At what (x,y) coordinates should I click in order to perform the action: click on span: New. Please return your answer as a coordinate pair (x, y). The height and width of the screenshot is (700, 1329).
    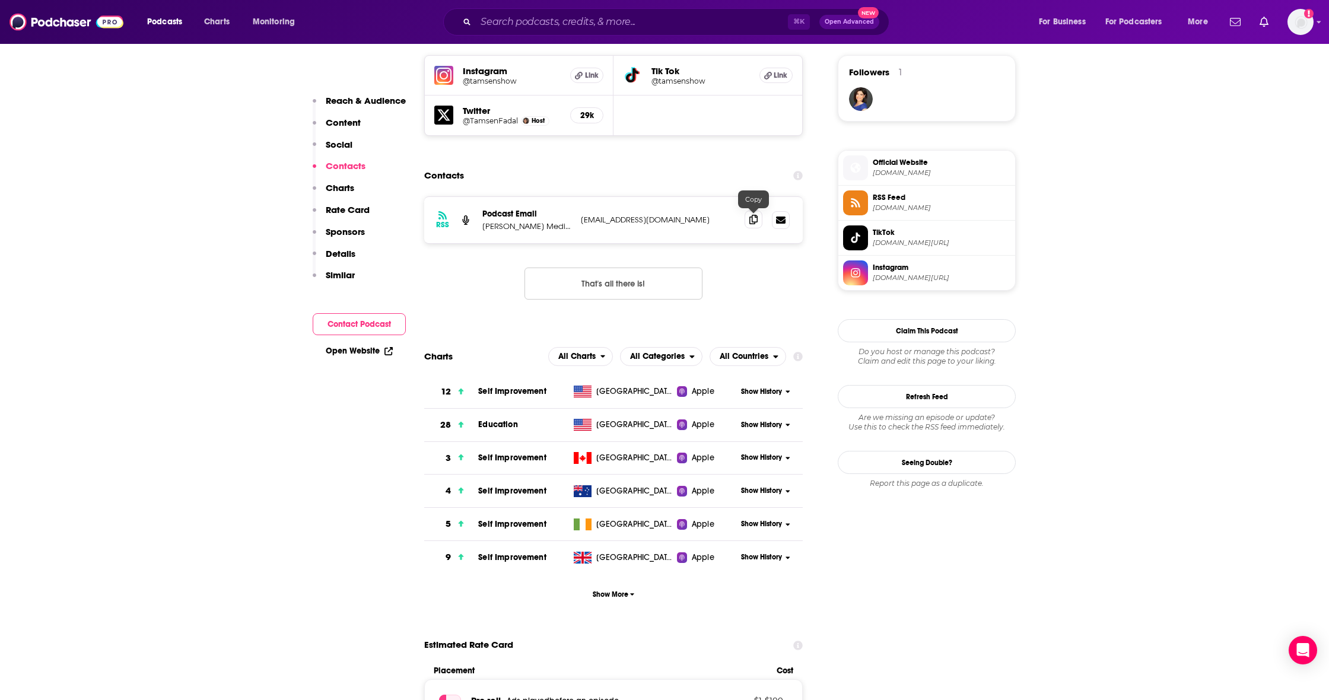
    Looking at the image, I should click on (868, 12).